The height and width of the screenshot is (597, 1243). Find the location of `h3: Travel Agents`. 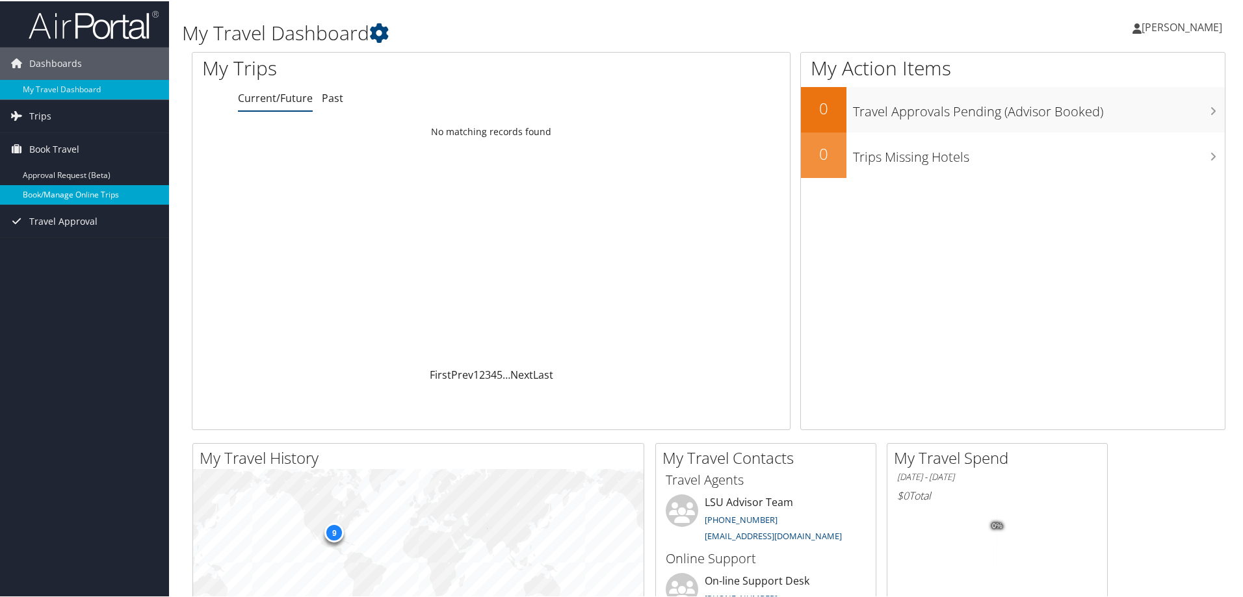

h3: Travel Agents is located at coordinates (766, 479).